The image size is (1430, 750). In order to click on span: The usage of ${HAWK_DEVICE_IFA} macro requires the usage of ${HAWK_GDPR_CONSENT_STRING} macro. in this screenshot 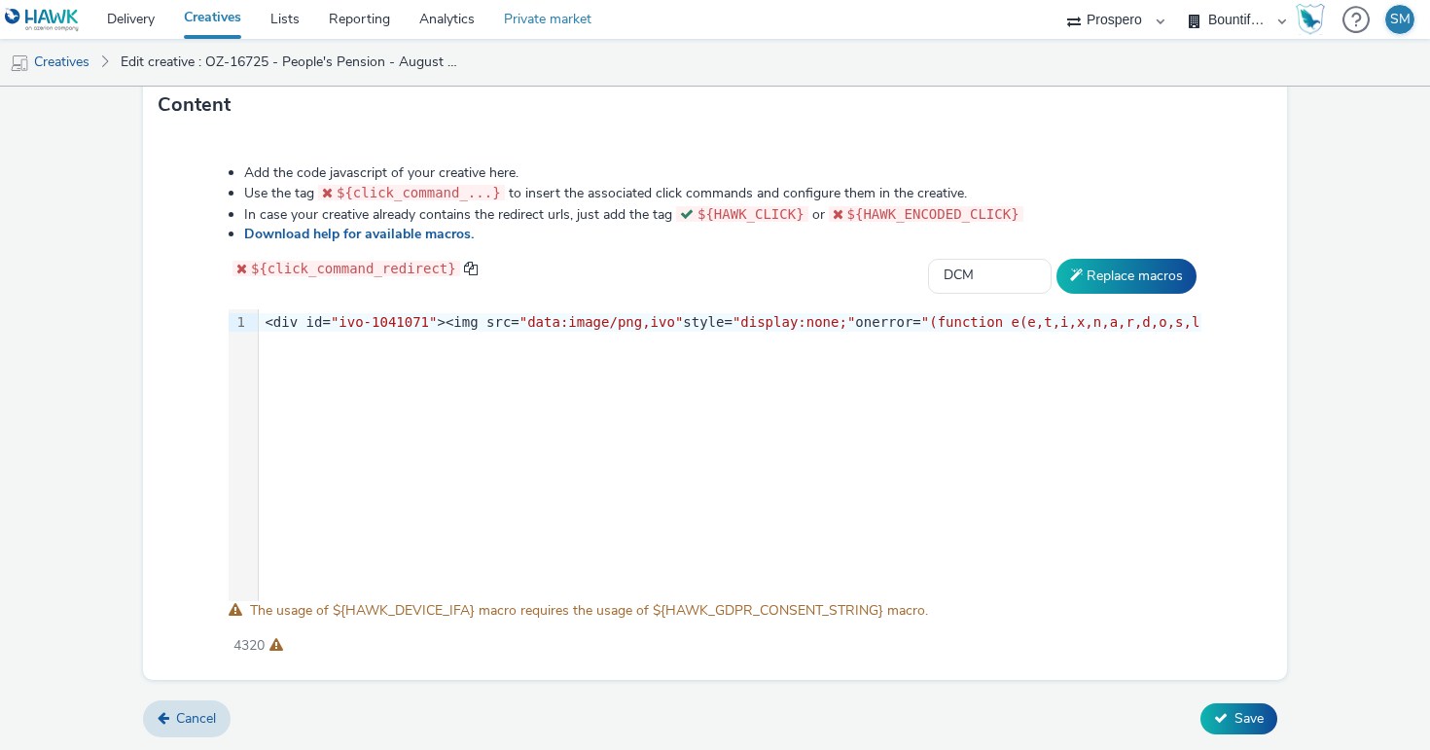, I will do `click(588, 610)`.